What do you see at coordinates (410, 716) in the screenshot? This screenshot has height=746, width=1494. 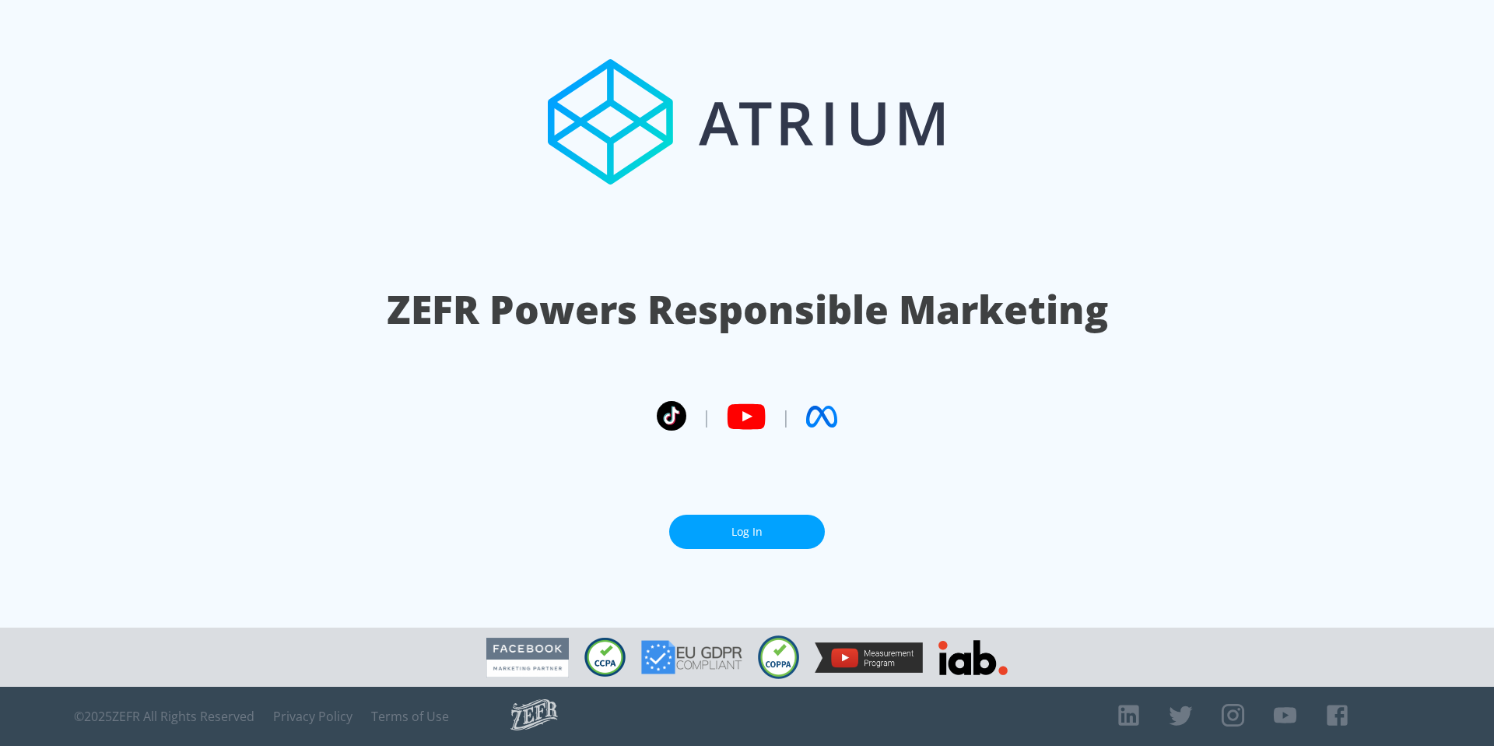 I see `a: Terms of Use` at bounding box center [410, 716].